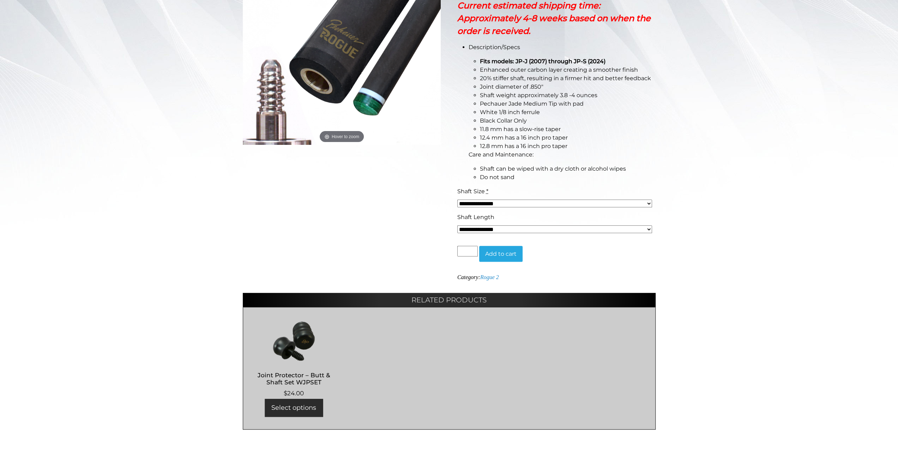  Describe the element at coordinates (566, 78) in the screenshot. I see `span: 20% stiffer shaft, resulting in a firmer hit and better feedback` at that location.